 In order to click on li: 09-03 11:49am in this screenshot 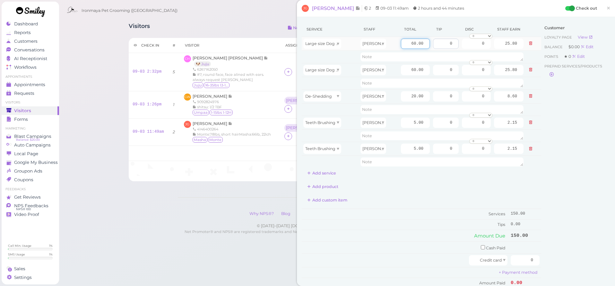, I will do `click(392, 8)`.